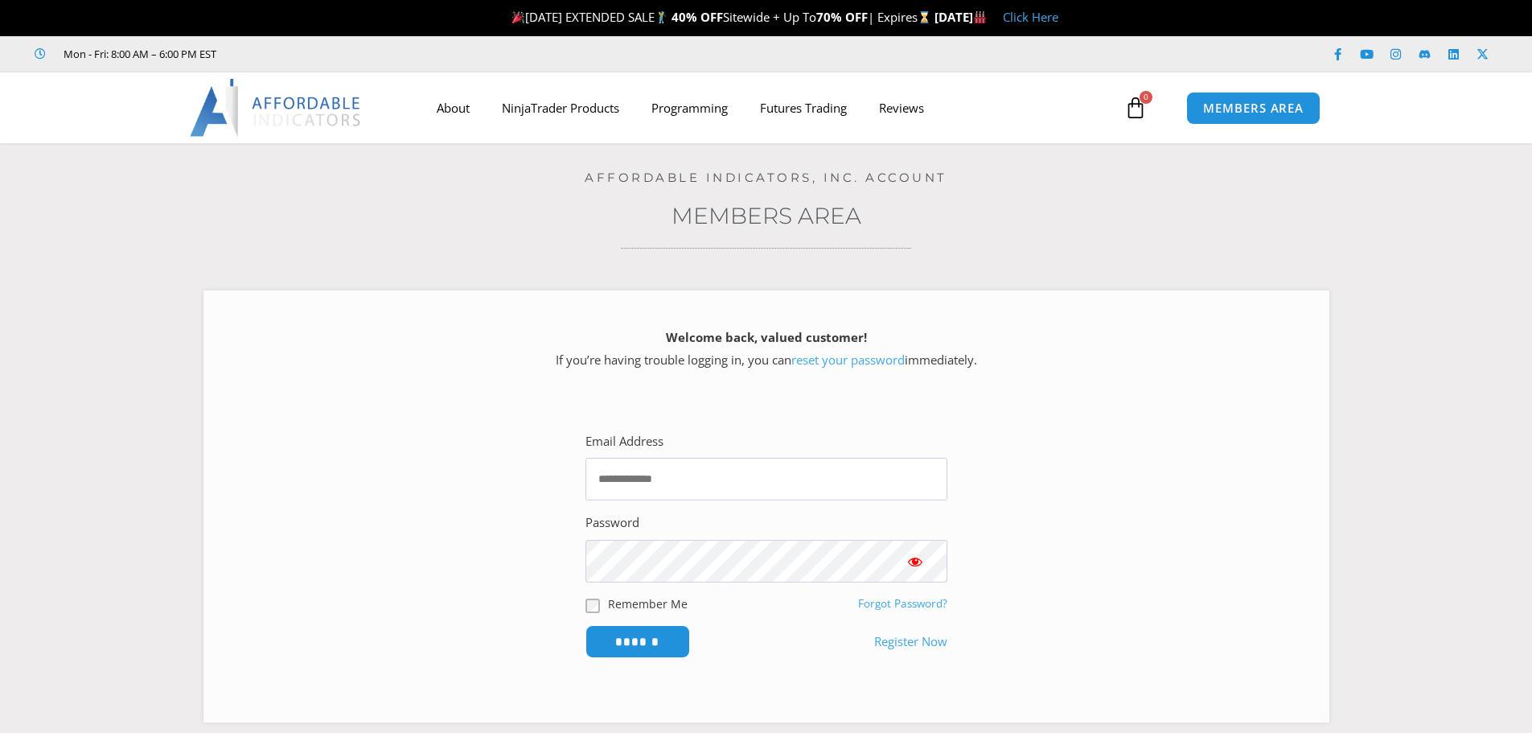  Describe the element at coordinates (848, 360) in the screenshot. I see `a: reset your password` at that location.